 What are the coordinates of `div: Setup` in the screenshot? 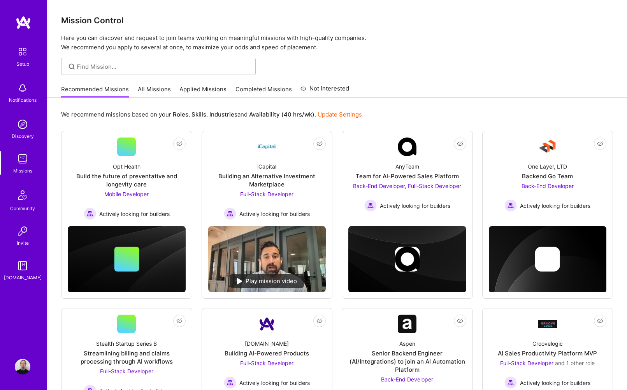 It's located at (23, 64).